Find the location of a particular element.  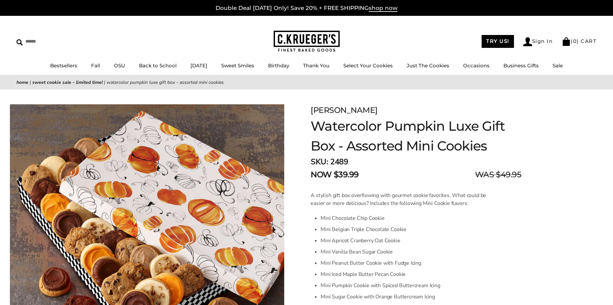

img: Search is located at coordinates (19, 42).